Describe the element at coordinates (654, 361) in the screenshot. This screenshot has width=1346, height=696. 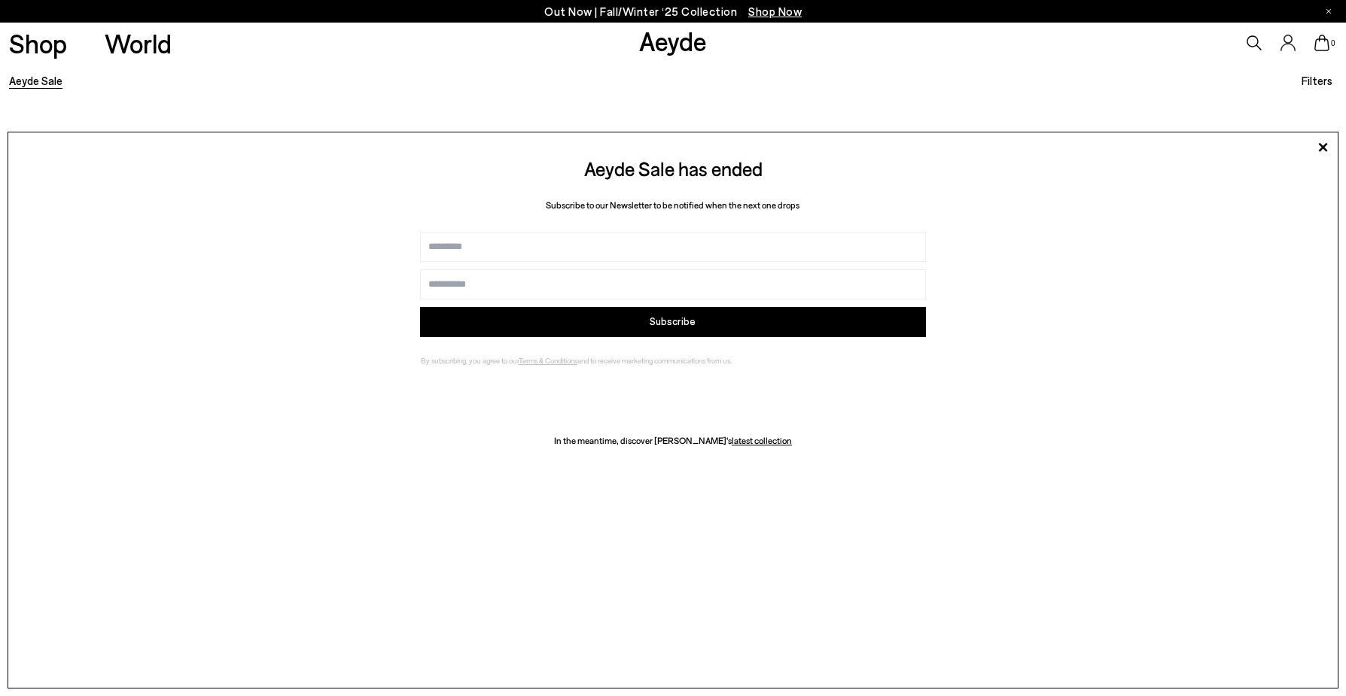
I see `span: and to receive marketing communications from us.` at that location.